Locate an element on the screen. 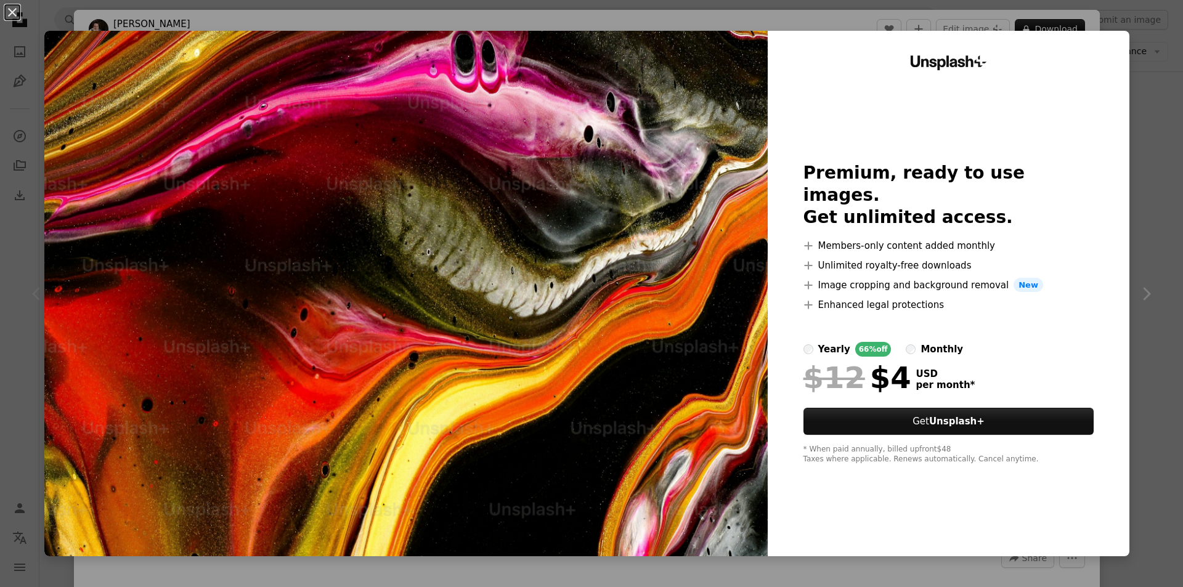  span: per month * is located at coordinates (946, 385).